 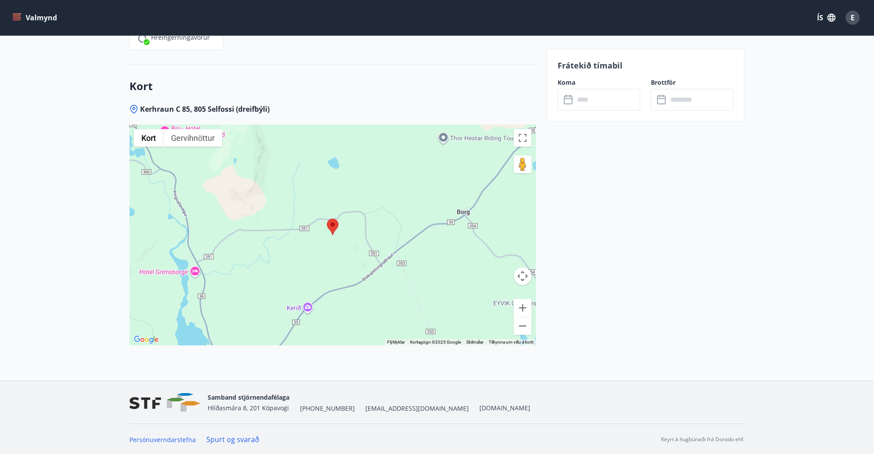 What do you see at coordinates (522, 164) in the screenshot?
I see `button: Dragðu Þránd á kortið til að opna Street View` at bounding box center [522, 164].